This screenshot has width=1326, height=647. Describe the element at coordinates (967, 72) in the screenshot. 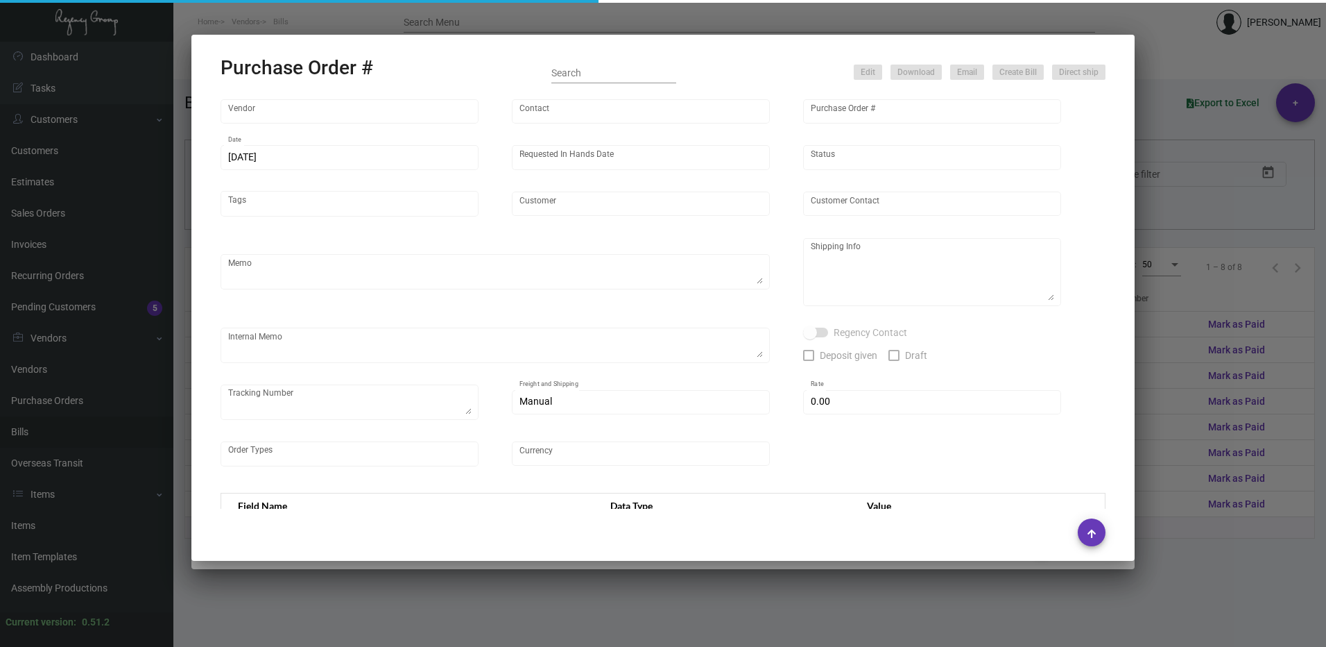

I see `button: Email` at that location.